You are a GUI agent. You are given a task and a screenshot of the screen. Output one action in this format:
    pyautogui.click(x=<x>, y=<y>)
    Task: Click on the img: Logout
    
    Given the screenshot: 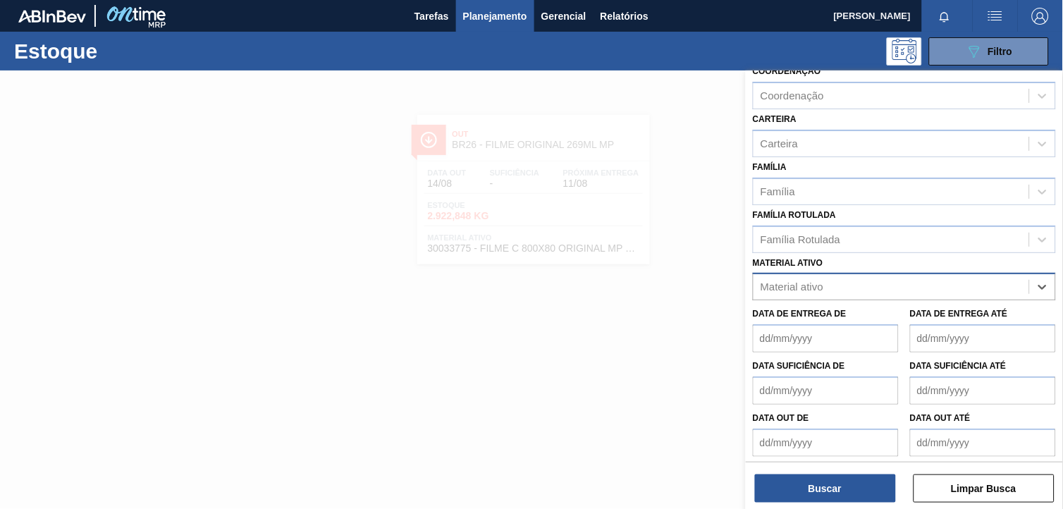 What is the action you would take?
    pyautogui.click(x=1041, y=16)
    